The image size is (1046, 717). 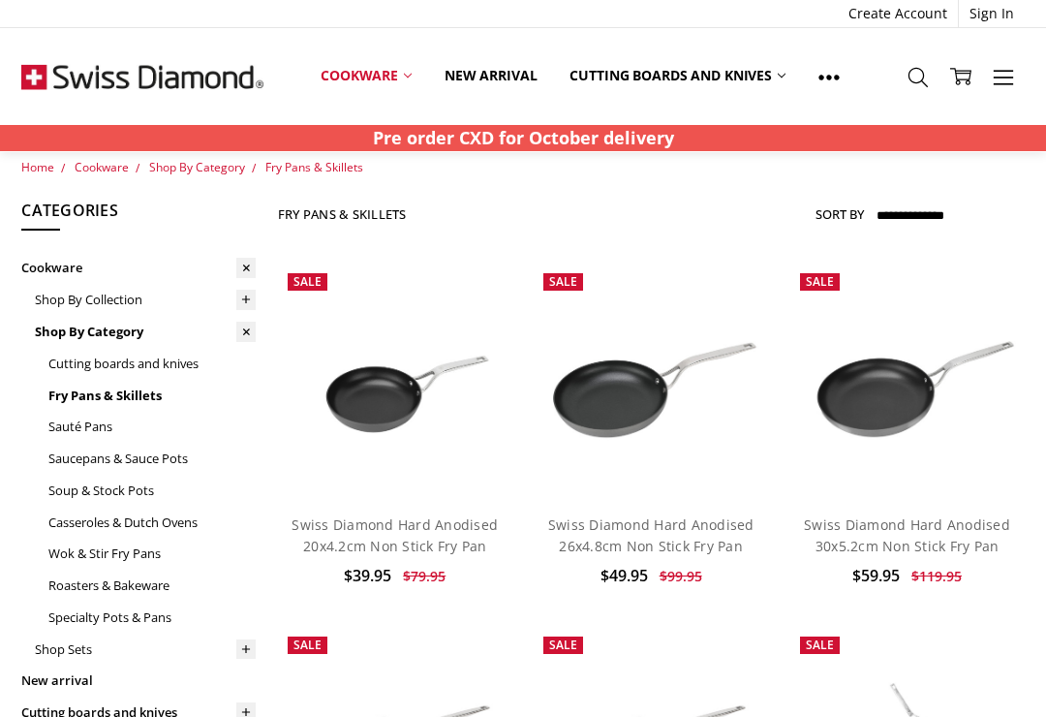 What do you see at coordinates (395, 380) in the screenshot?
I see `img: Swiss Diamond Hard Anodised 20x4.2cm Non Stick Fry Pan` at bounding box center [395, 380].